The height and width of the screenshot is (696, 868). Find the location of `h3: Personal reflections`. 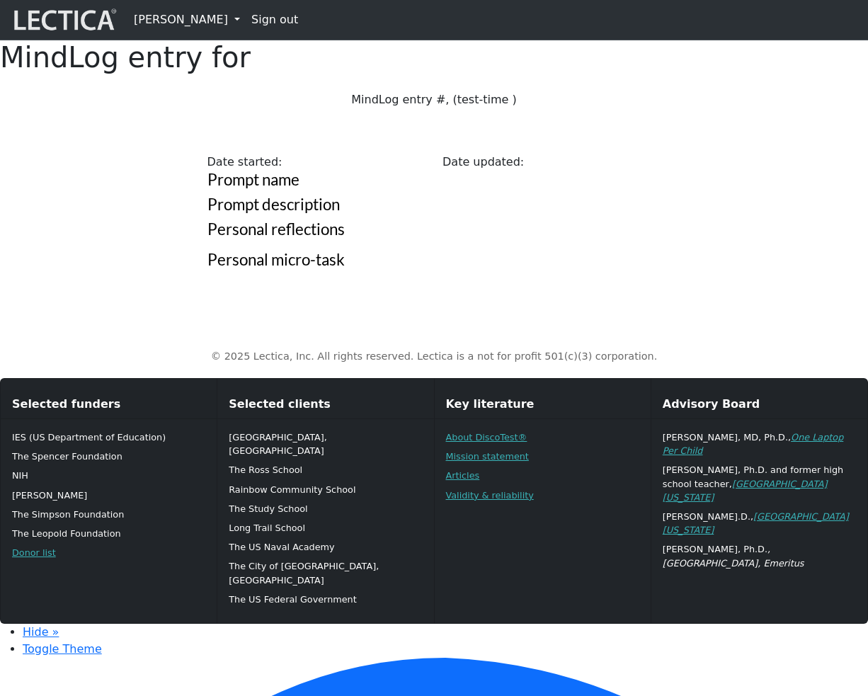

h3: Personal reflections is located at coordinates (434, 230).